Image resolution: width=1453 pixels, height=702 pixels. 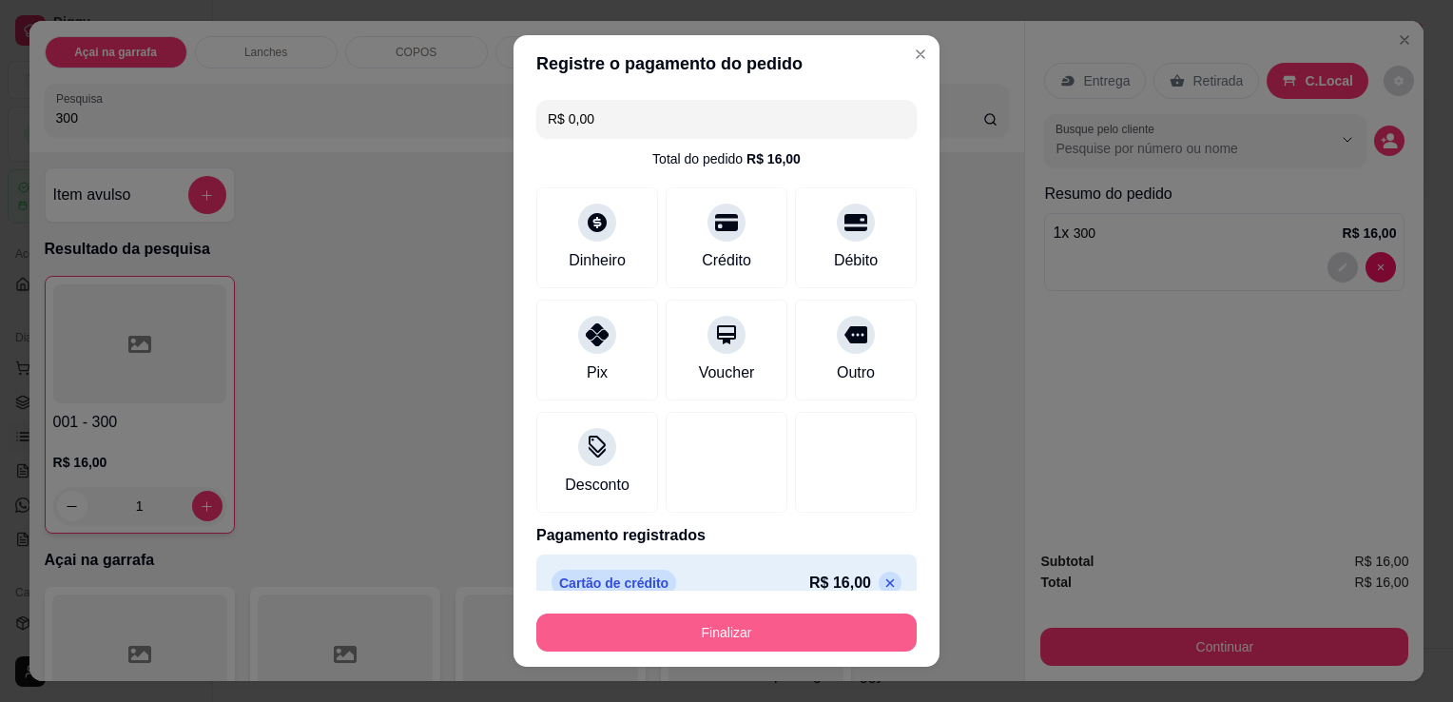 What do you see at coordinates (920, 54) in the screenshot?
I see `button: Close` at bounding box center [920, 54].